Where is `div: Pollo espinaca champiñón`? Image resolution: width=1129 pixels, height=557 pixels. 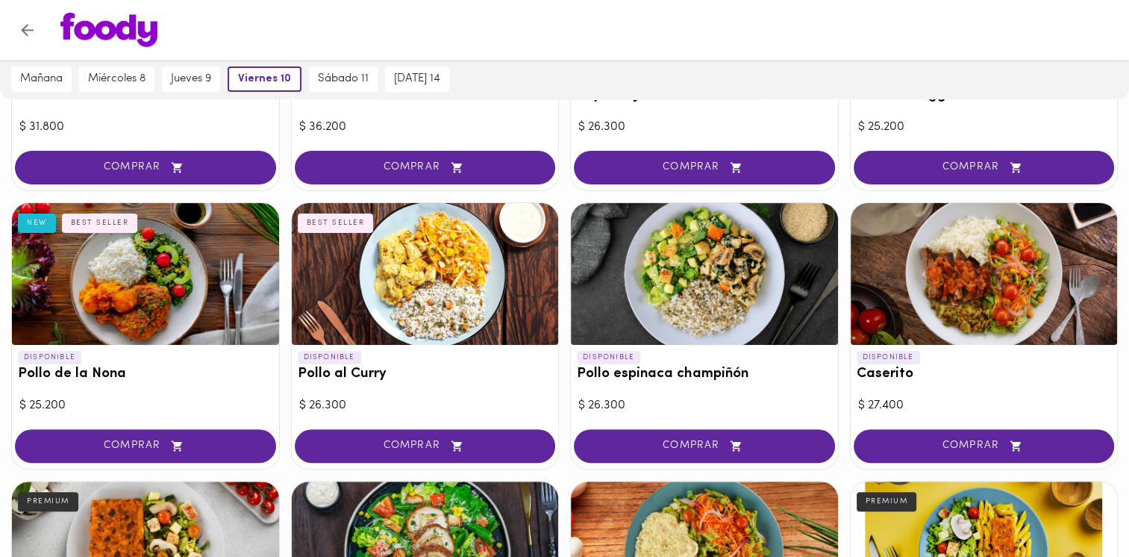 div: Pollo espinaca champiñón is located at coordinates (705, 274).